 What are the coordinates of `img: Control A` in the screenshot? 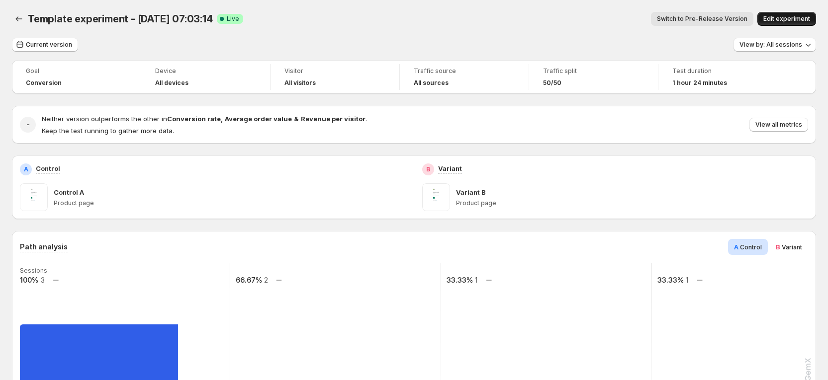 It's located at (34, 197).